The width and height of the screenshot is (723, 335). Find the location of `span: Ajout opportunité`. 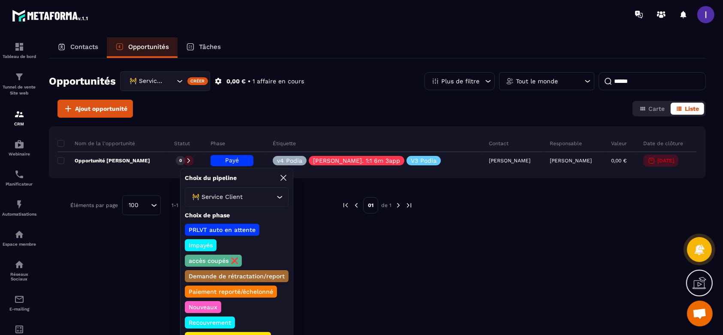

span: Ajout opportunité is located at coordinates (101, 109).